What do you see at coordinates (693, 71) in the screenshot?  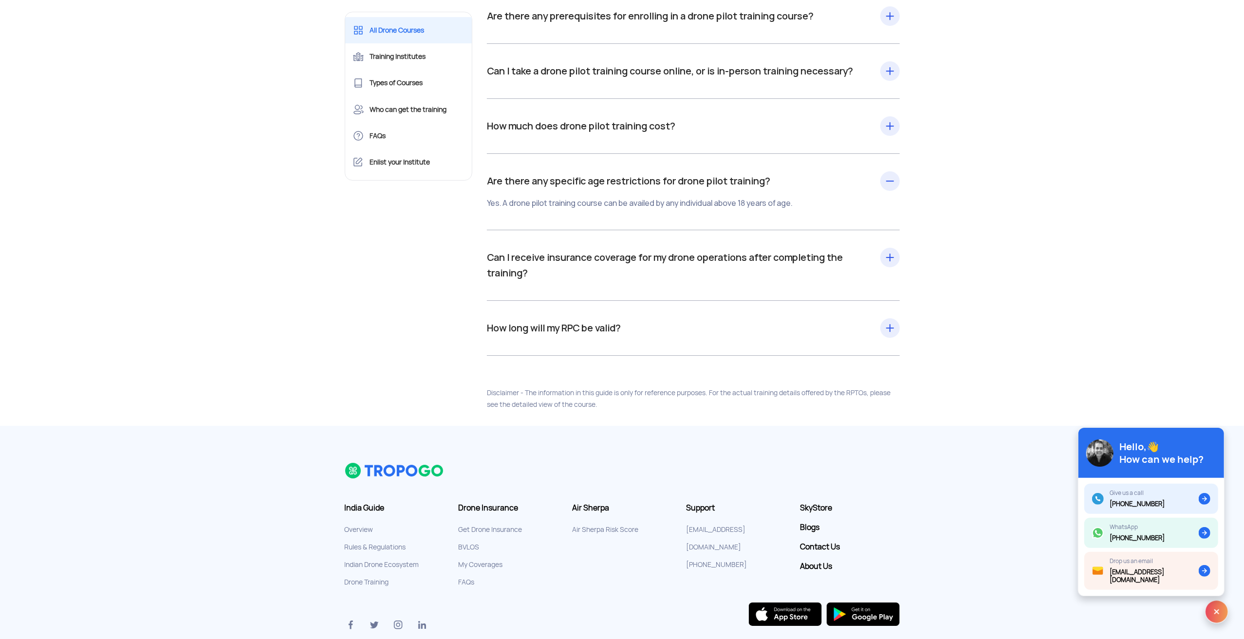 I see `div: Can I take a drone pilot training course online, or is in-person training necessary?` at bounding box center [693, 71].